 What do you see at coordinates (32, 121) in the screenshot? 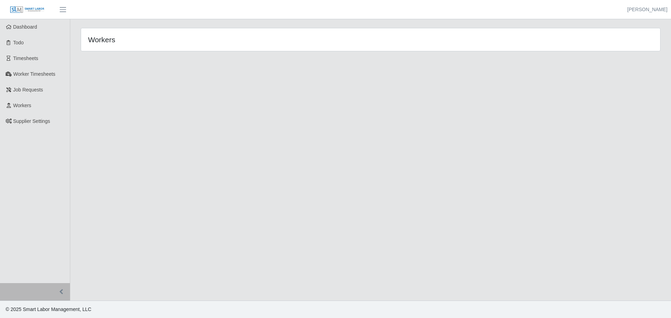
I see `span: Supplier Settings` at bounding box center [32, 121].